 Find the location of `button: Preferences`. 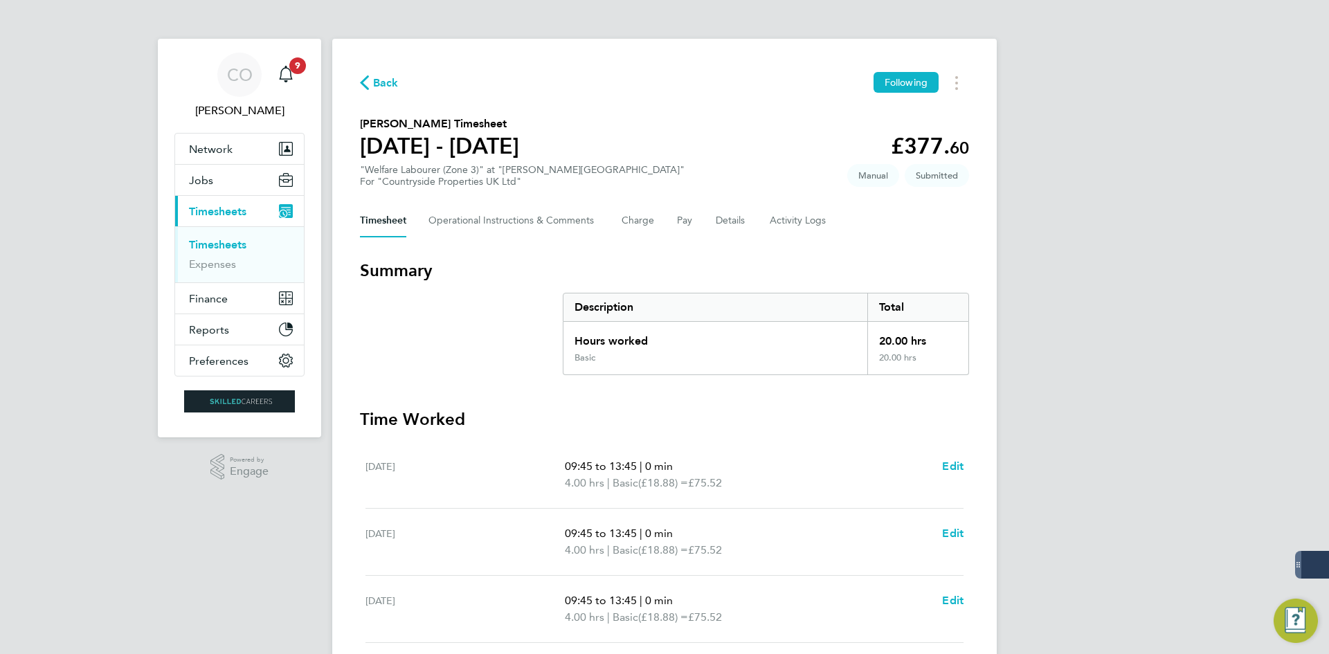

button: Preferences is located at coordinates (239, 361).